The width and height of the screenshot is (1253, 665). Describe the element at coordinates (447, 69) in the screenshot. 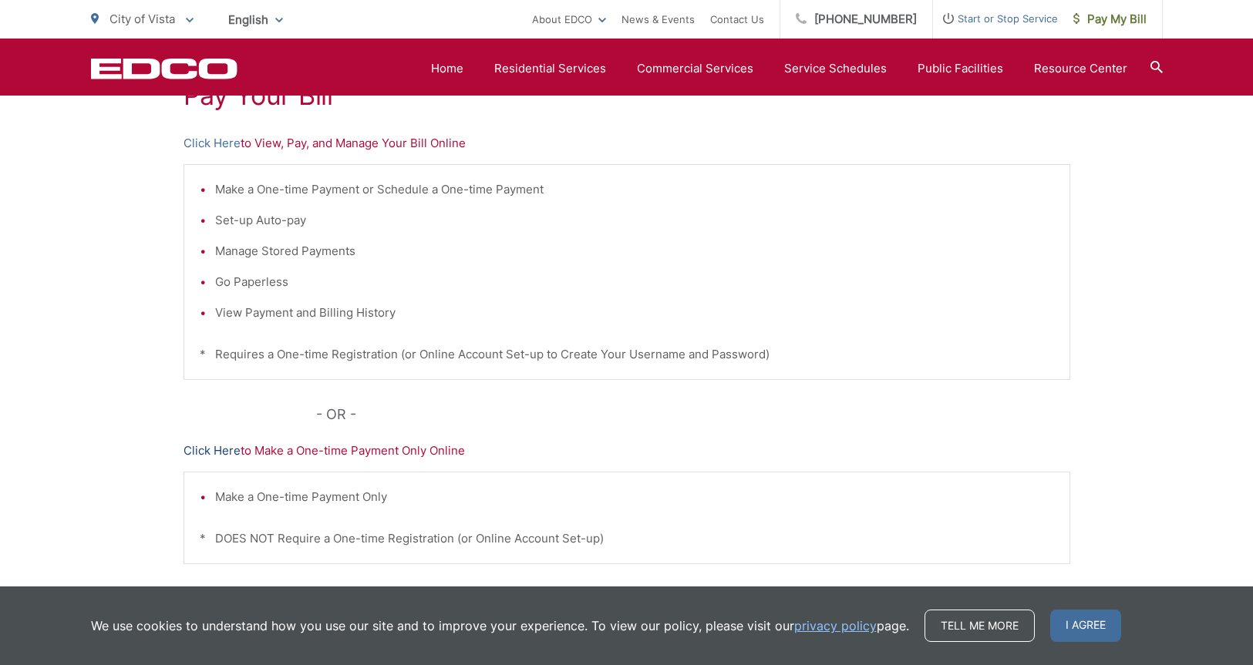

I see `a: Home` at that location.